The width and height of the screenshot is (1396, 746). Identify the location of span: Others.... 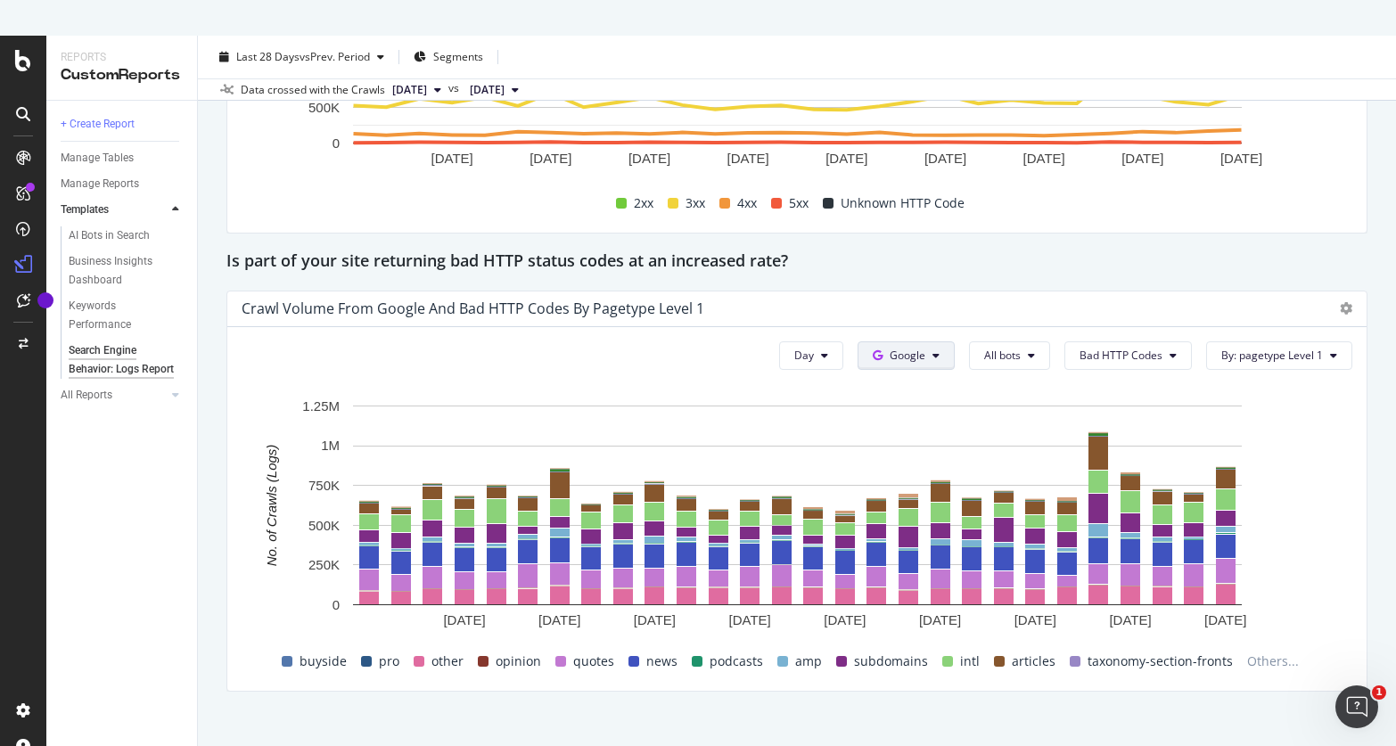
(1273, 661).